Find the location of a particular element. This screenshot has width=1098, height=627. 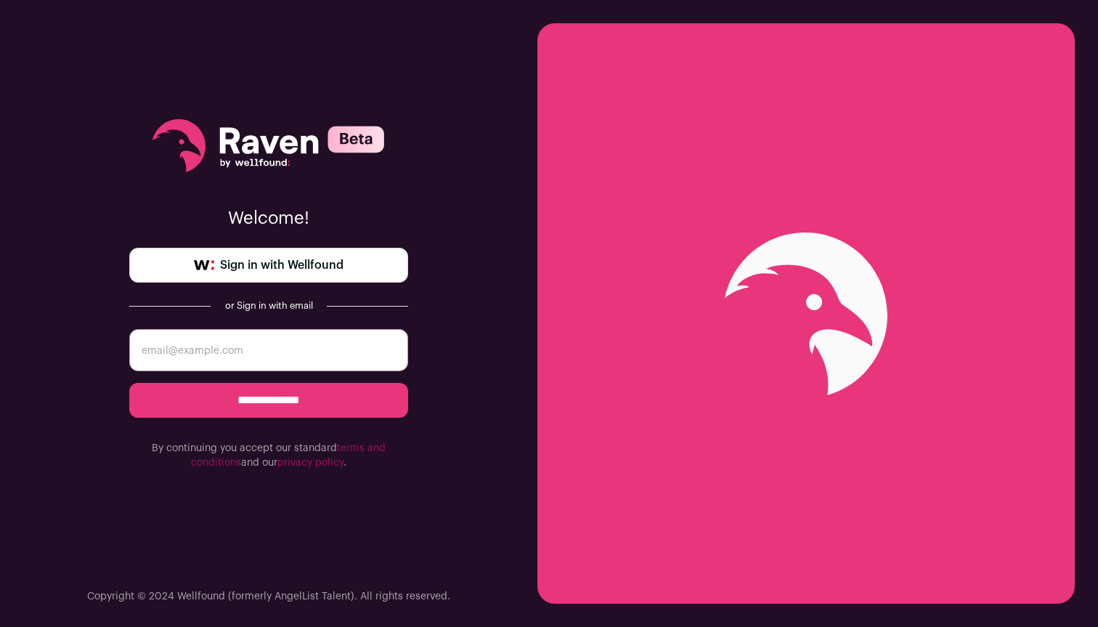

div: or Sign in with email is located at coordinates (269, 306).